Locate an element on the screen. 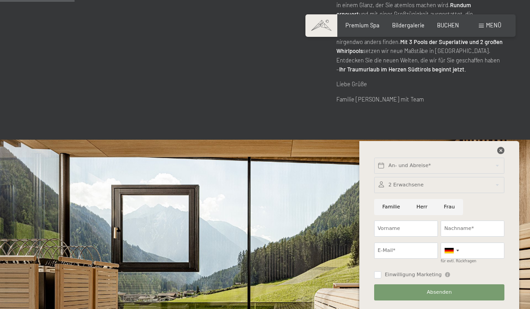  span: Premium Spa is located at coordinates (362, 25).